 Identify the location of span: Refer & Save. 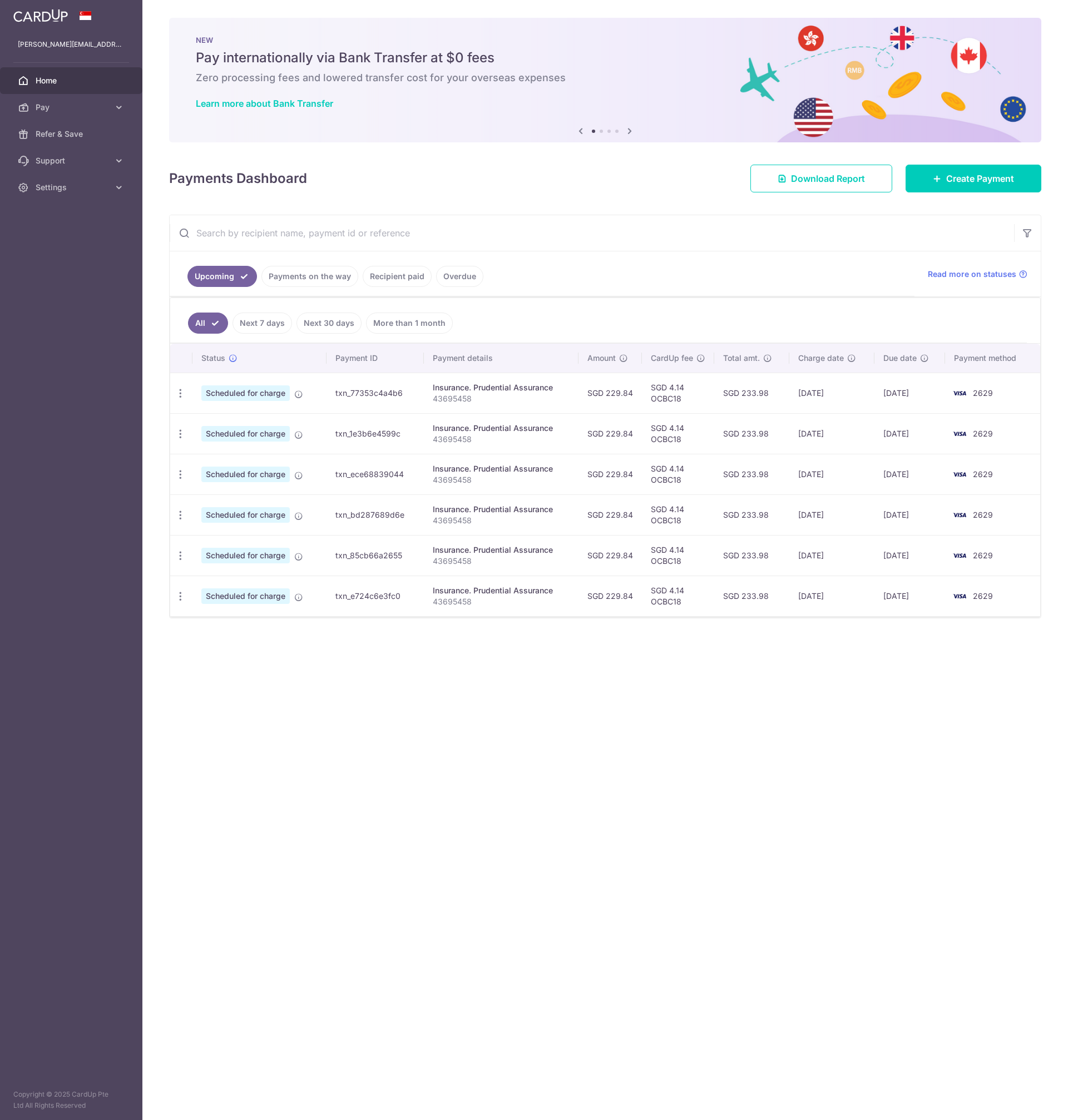
(72, 134).